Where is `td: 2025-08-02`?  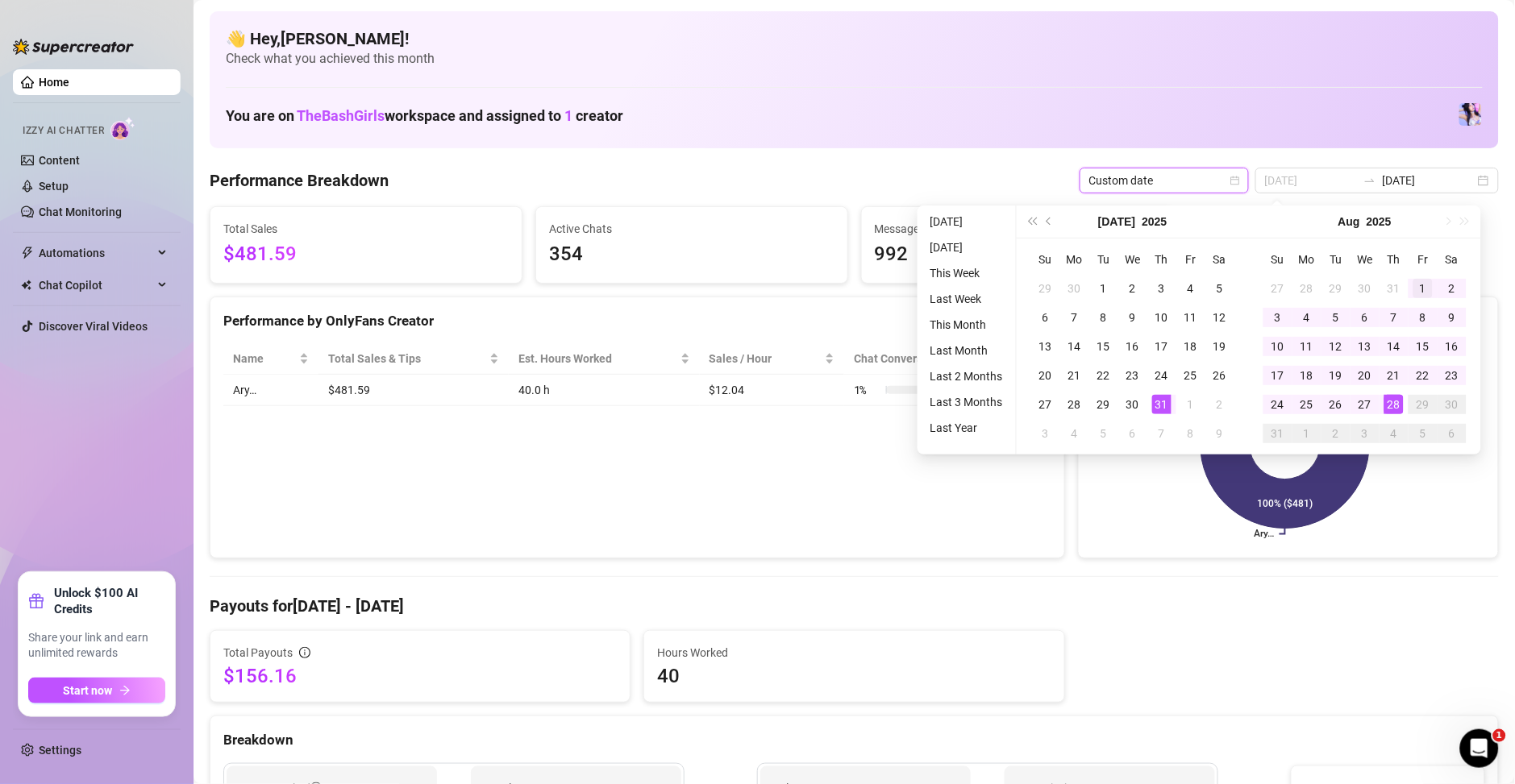
td: 2025-08-02 is located at coordinates (1452, 288).